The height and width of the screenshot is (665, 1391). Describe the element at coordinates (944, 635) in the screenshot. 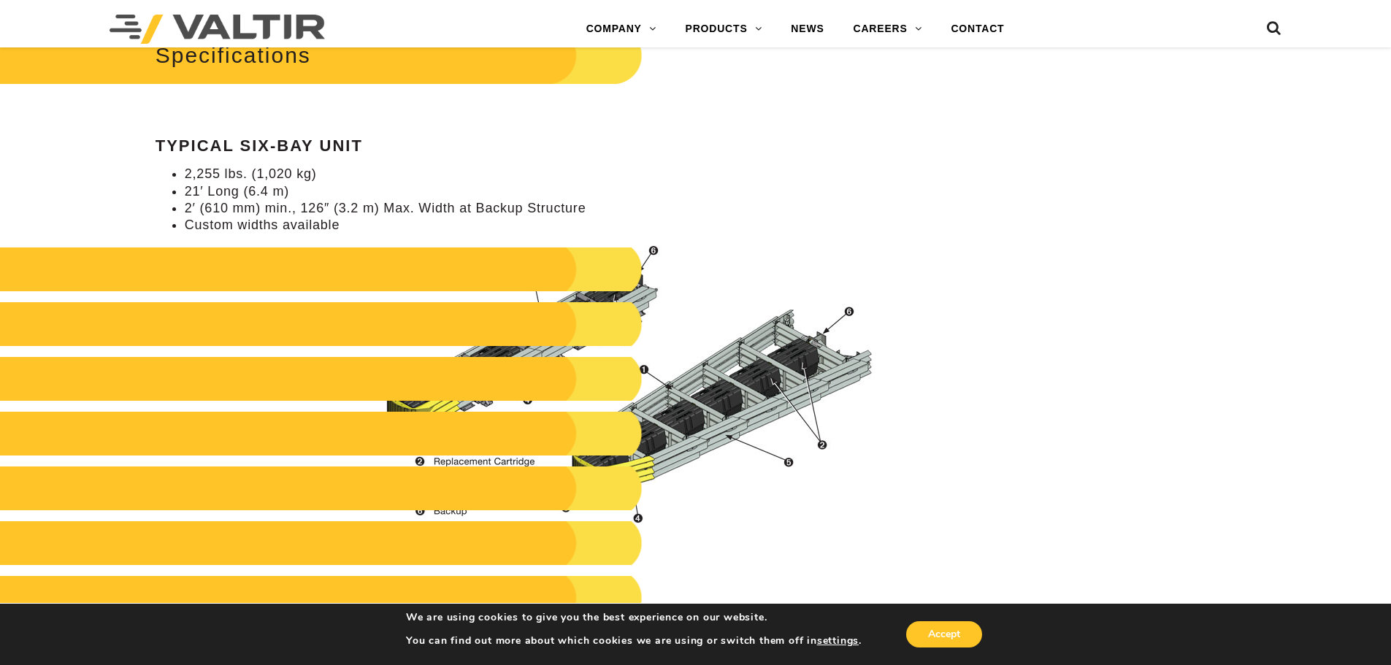

I see `button: Accept` at that location.